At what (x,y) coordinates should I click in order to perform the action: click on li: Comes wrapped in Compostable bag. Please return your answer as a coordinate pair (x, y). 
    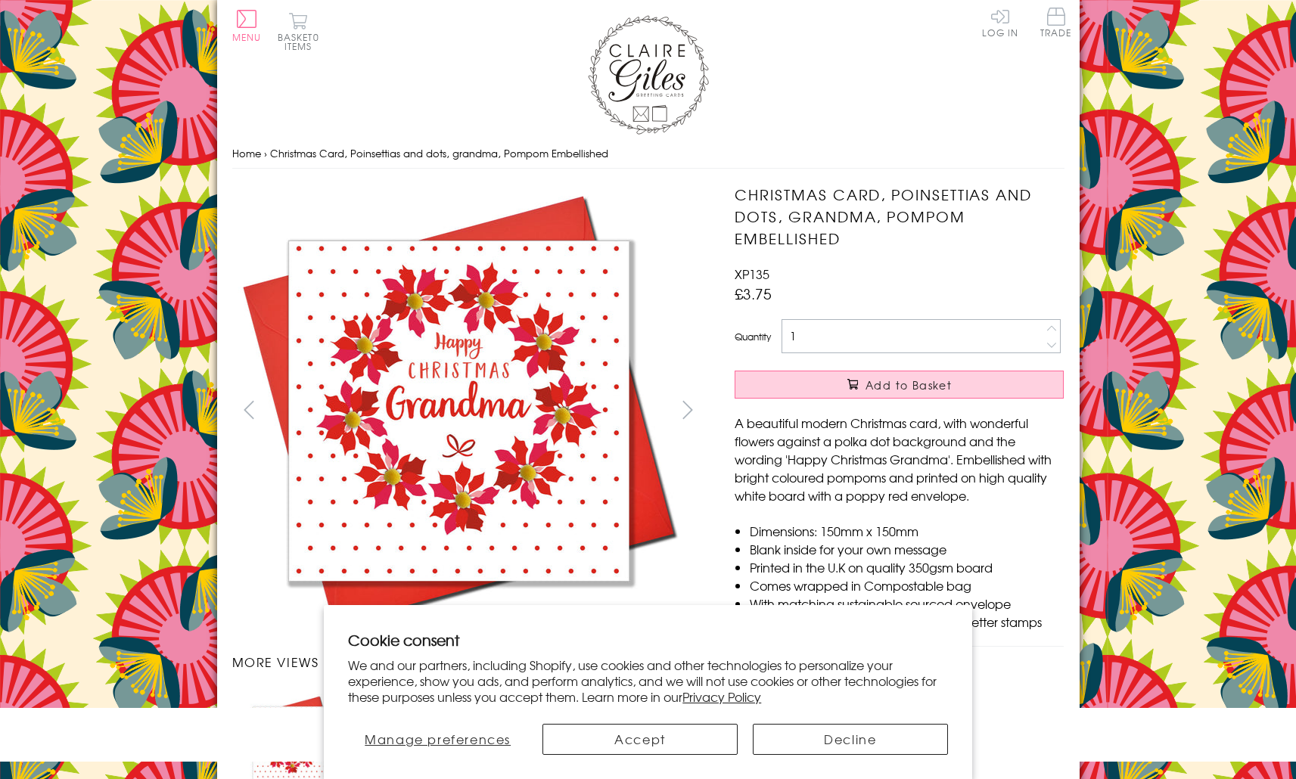
    Looking at the image, I should click on (906, 585).